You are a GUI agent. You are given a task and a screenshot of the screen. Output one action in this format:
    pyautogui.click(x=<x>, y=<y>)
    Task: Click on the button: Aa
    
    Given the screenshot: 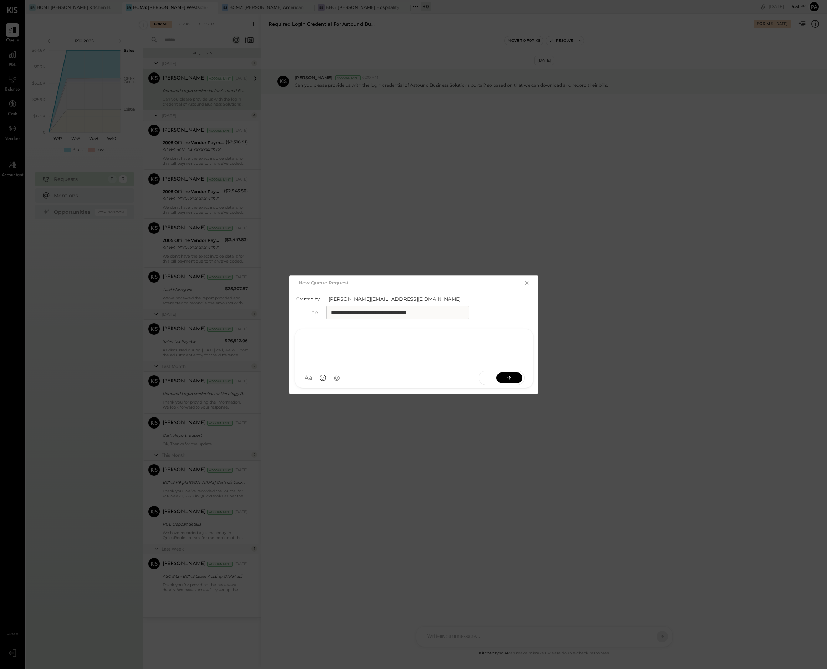 What is the action you would take?
    pyautogui.click(x=309, y=378)
    